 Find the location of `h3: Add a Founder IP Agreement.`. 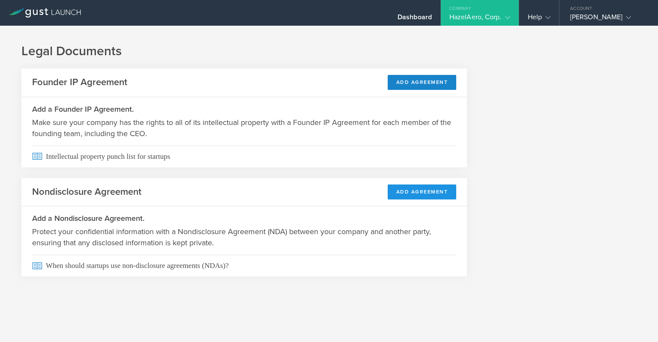

h3: Add a Founder IP Agreement. is located at coordinates (244, 109).